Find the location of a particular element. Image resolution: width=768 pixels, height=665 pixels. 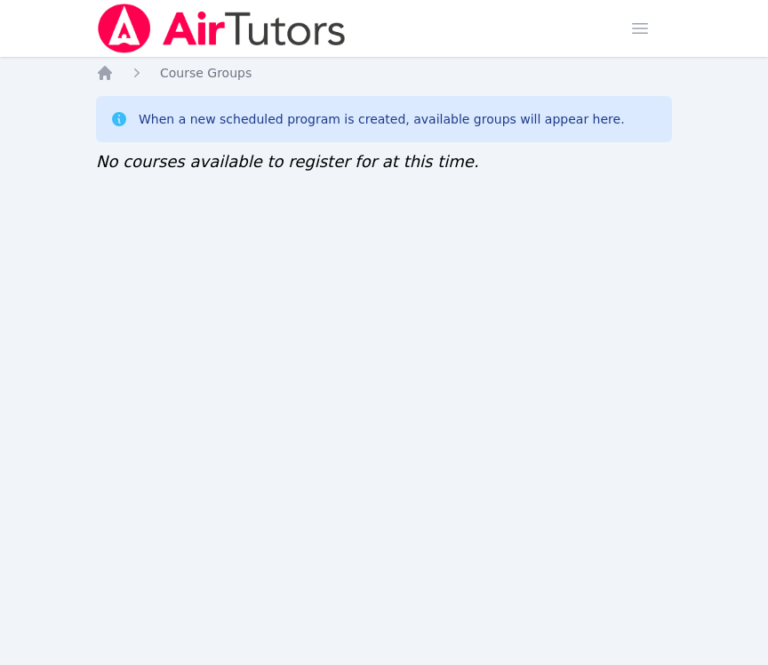

a: Course Groups is located at coordinates (205, 73).